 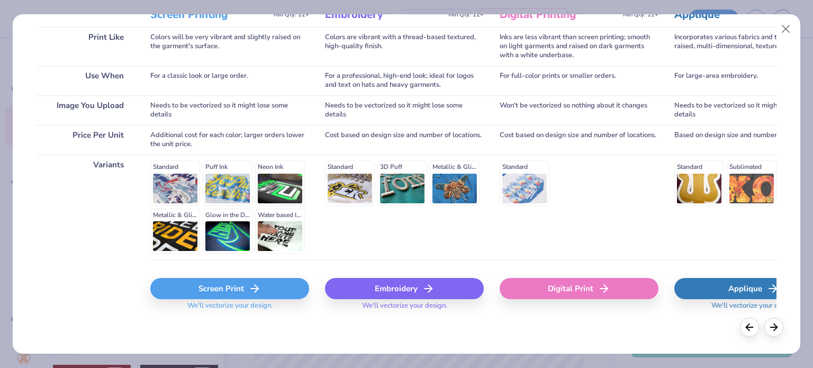 What do you see at coordinates (85, 207) in the screenshot?
I see `div: Variants` at bounding box center [85, 207].